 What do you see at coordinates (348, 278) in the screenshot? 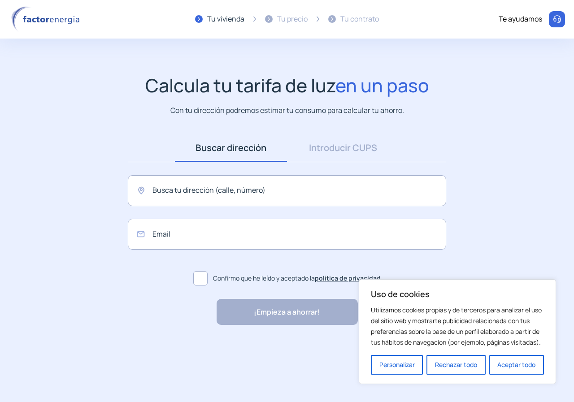
I see `a: política de privacidad` at bounding box center [348, 278].